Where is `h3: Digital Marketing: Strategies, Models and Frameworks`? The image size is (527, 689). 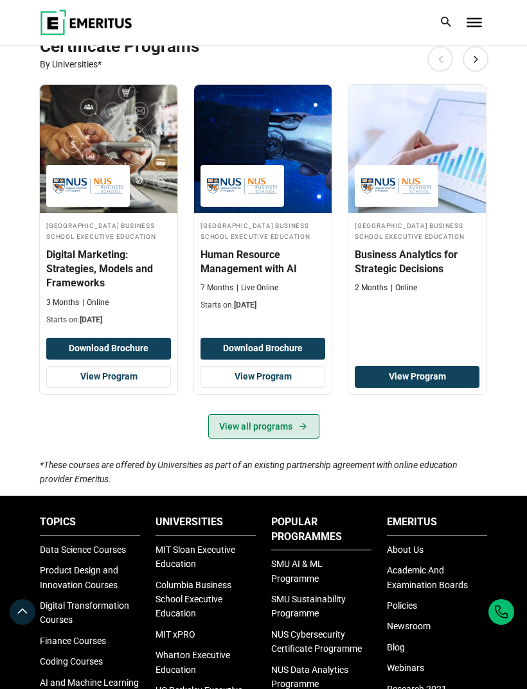
h3: Digital Marketing: Strategies, Models and Frameworks is located at coordinates (109, 269).